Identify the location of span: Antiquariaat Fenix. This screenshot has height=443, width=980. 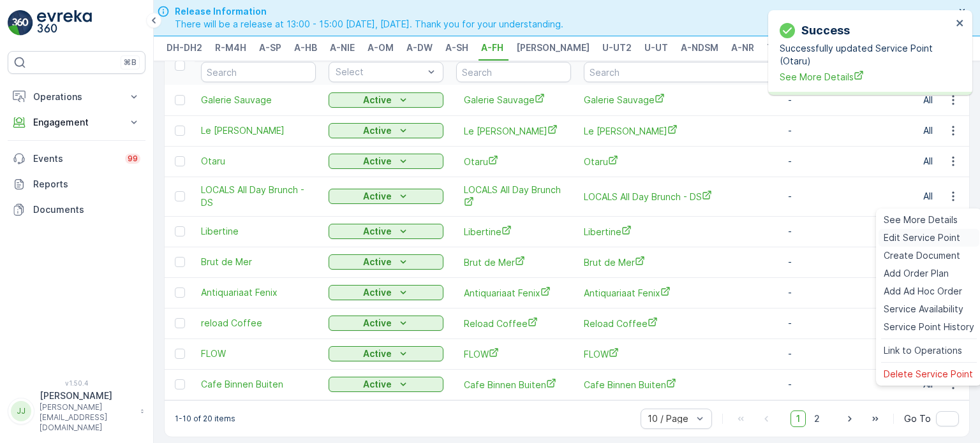
(514, 293).